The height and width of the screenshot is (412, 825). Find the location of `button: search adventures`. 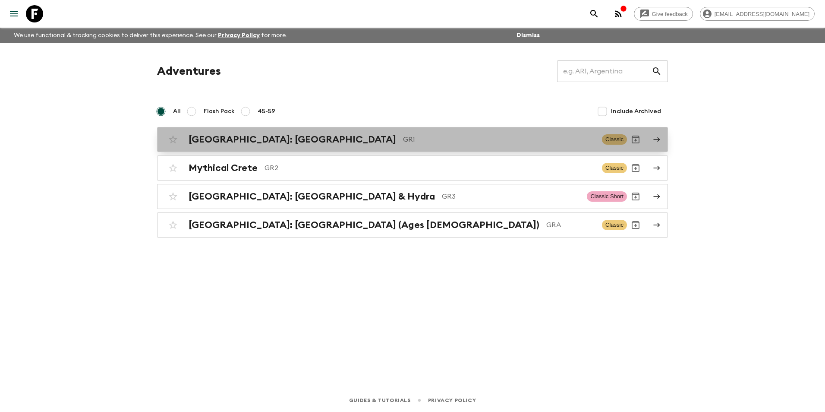

button: search adventures is located at coordinates (594, 14).